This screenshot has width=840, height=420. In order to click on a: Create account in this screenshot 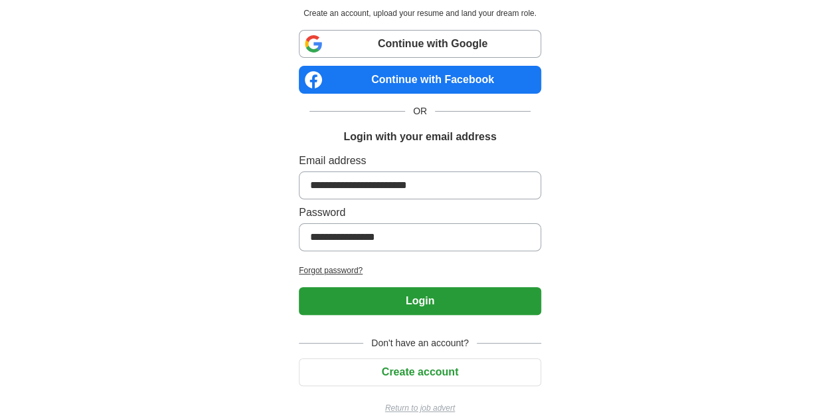, I will do `click(420, 371)`.